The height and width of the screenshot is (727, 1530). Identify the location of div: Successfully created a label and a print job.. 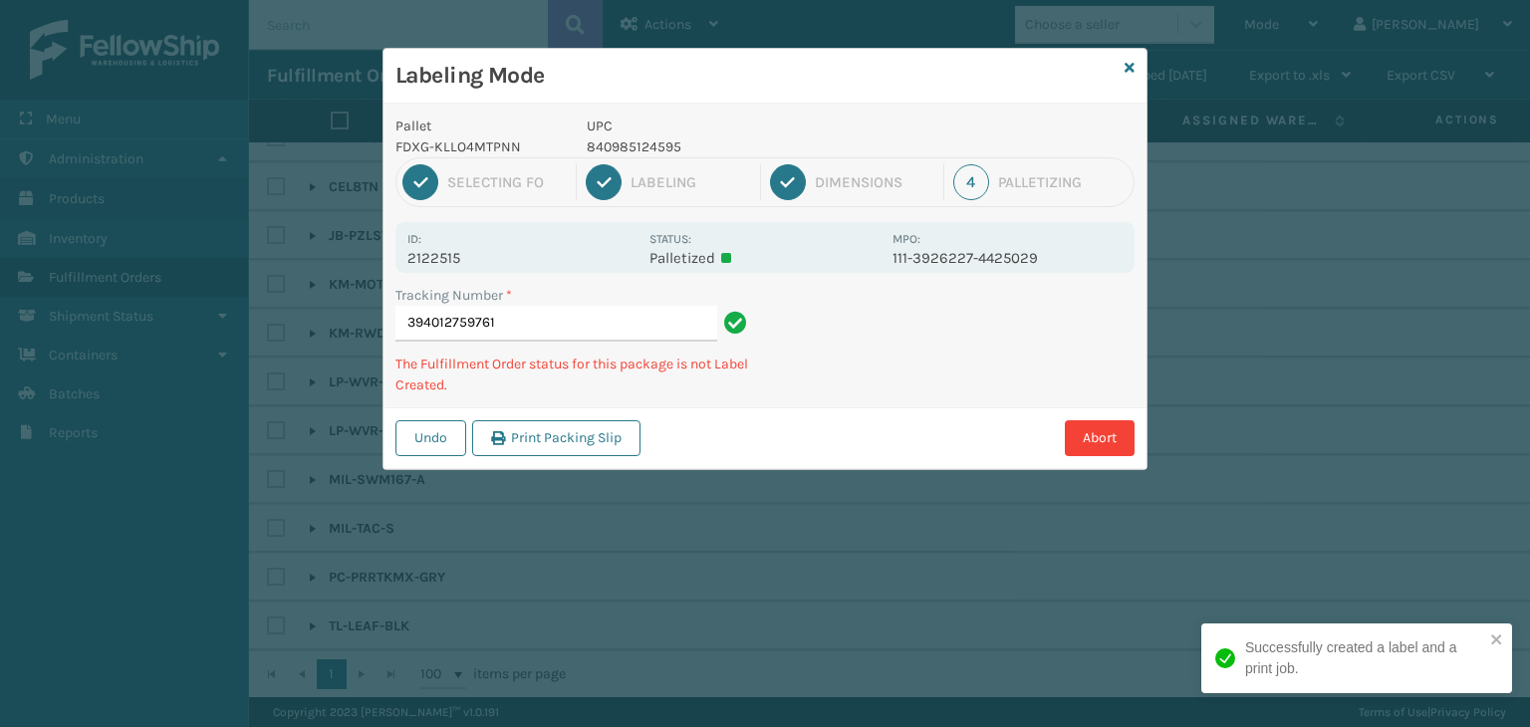
(1365, 658).